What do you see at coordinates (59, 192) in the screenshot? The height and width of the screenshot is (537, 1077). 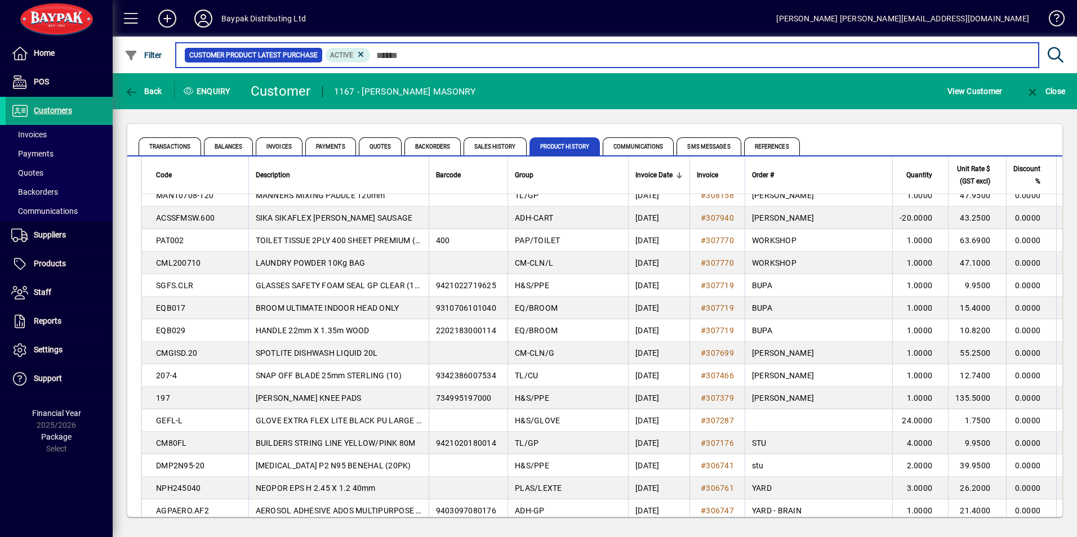 I see `a: Backorders` at bounding box center [59, 192].